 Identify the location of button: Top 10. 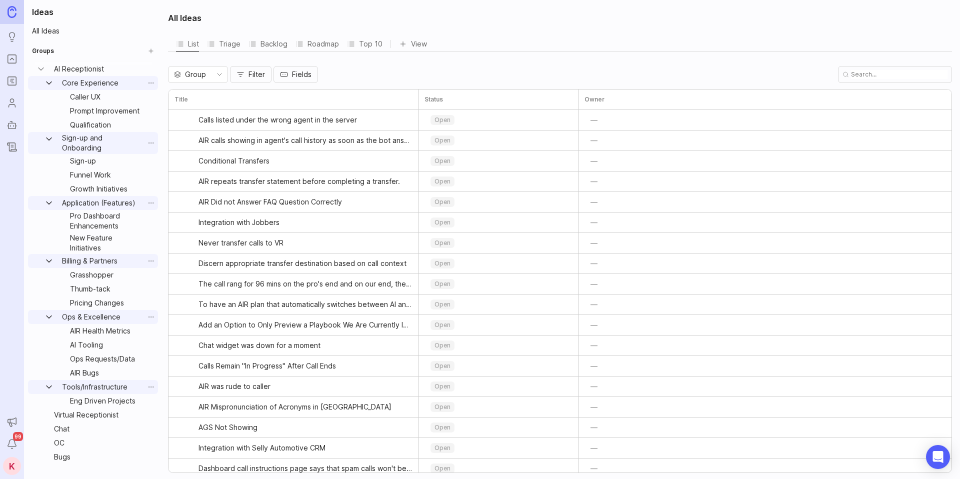
(365, 44).